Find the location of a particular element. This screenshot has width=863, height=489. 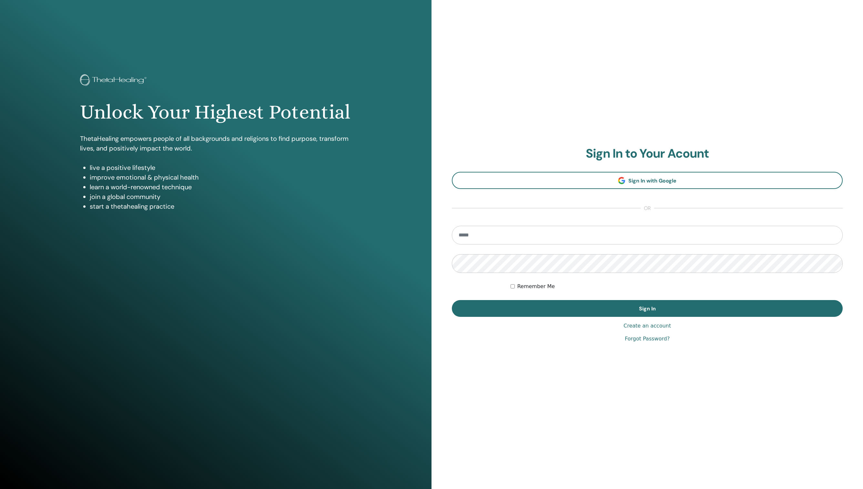

span: or is located at coordinates (647, 208).